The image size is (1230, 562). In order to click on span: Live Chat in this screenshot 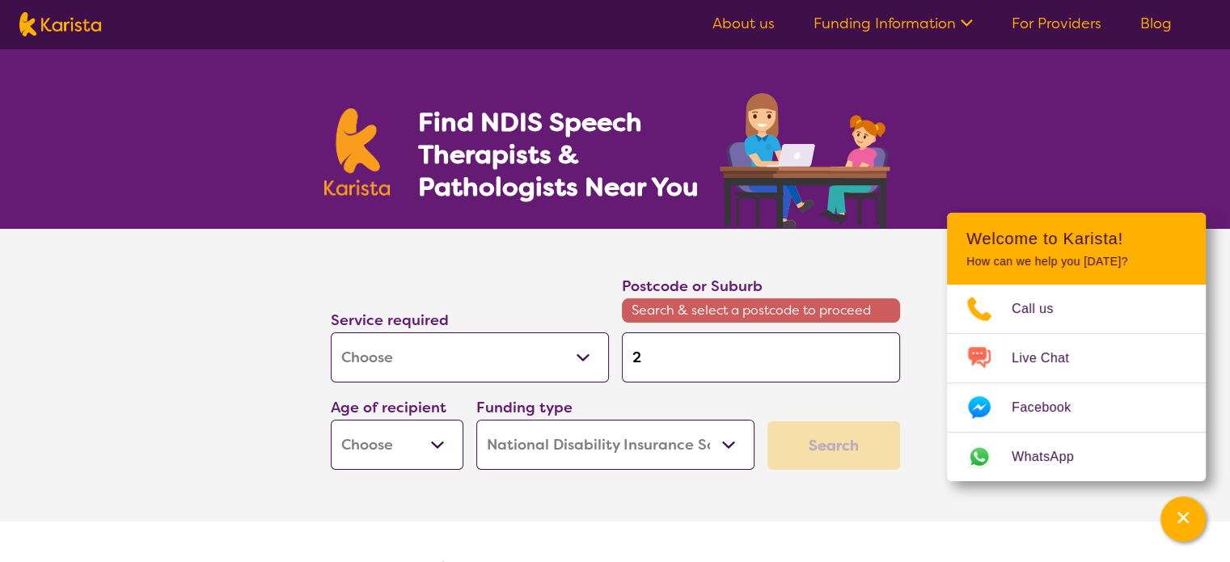, I will do `click(1050, 358)`.